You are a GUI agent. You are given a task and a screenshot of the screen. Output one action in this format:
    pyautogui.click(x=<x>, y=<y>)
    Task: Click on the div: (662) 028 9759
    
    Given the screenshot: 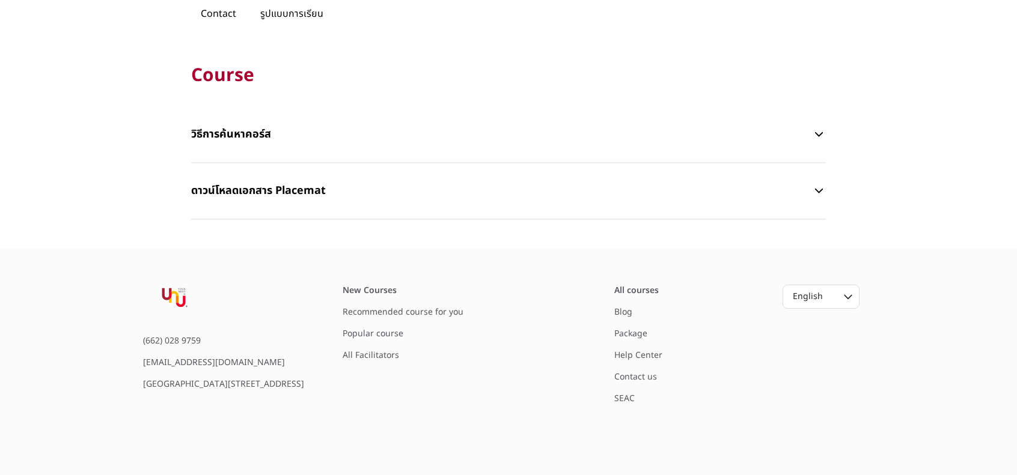 What is the action you would take?
    pyautogui.click(x=224, y=341)
    